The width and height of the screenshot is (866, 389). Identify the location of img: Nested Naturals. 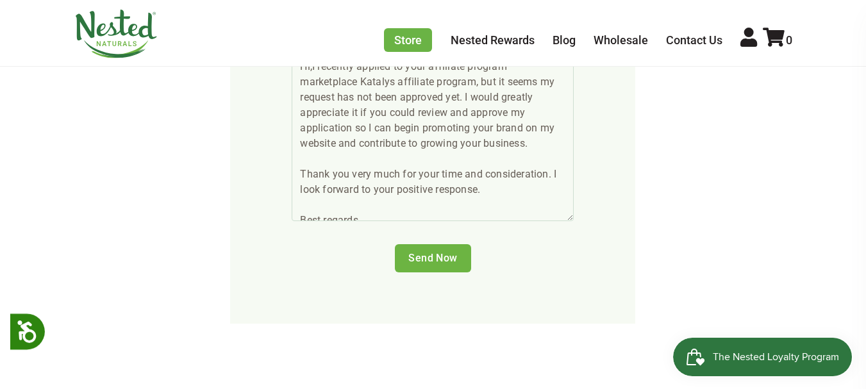
(116, 34).